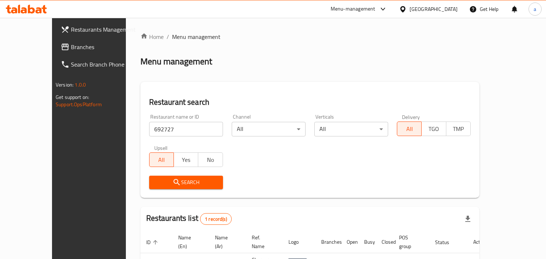 The image size is (546, 259). What do you see at coordinates (99, 47) in the screenshot?
I see `a: Branches` at bounding box center [99, 47].